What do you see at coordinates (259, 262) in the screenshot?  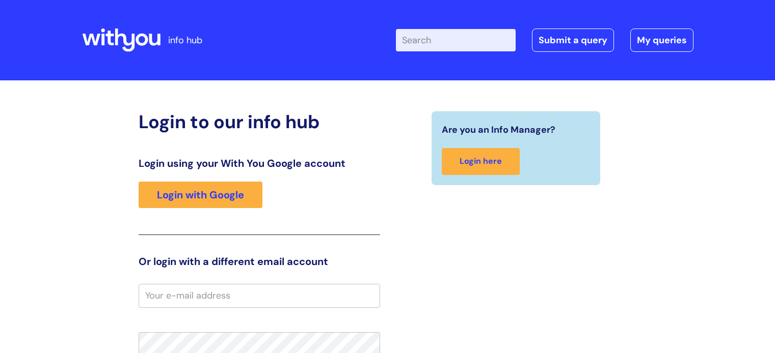 I see `h3: Or login with a different email account` at bounding box center [259, 262].